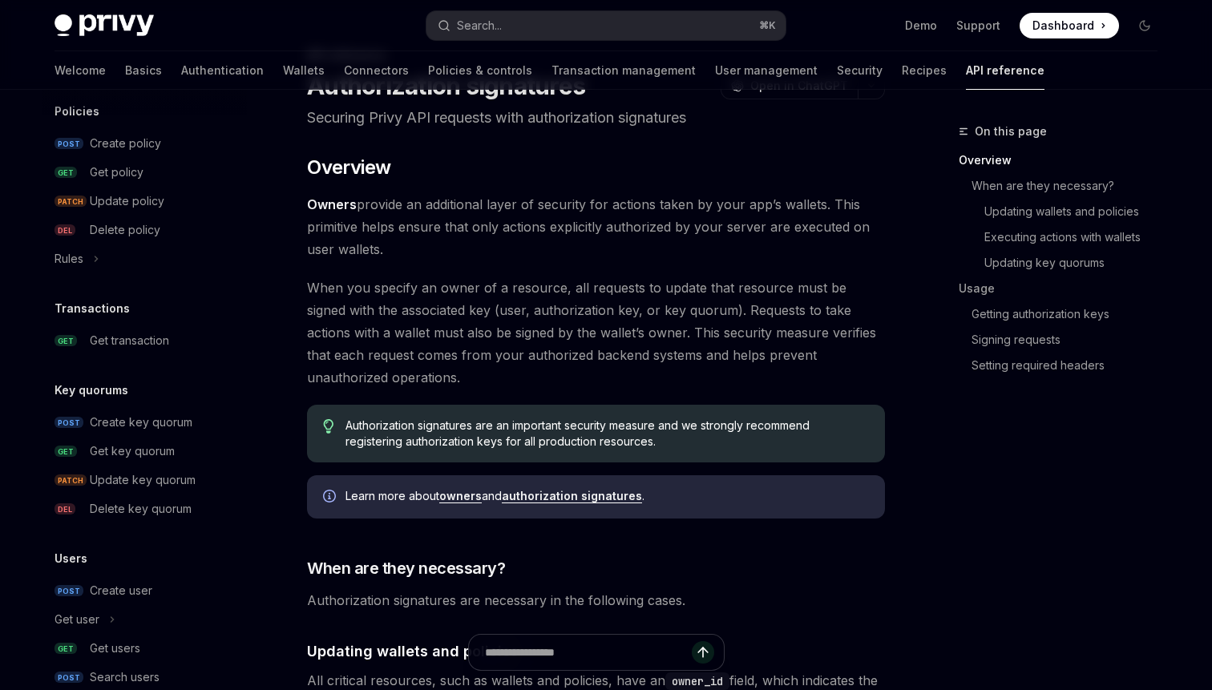 The image size is (1212, 690). Describe the element at coordinates (1064, 289) in the screenshot. I see `a: Usage` at that location.